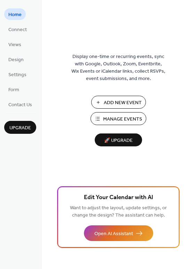 This screenshot has height=269, width=195. Describe the element at coordinates (15, 14) in the screenshot. I see `a: Home` at that location.